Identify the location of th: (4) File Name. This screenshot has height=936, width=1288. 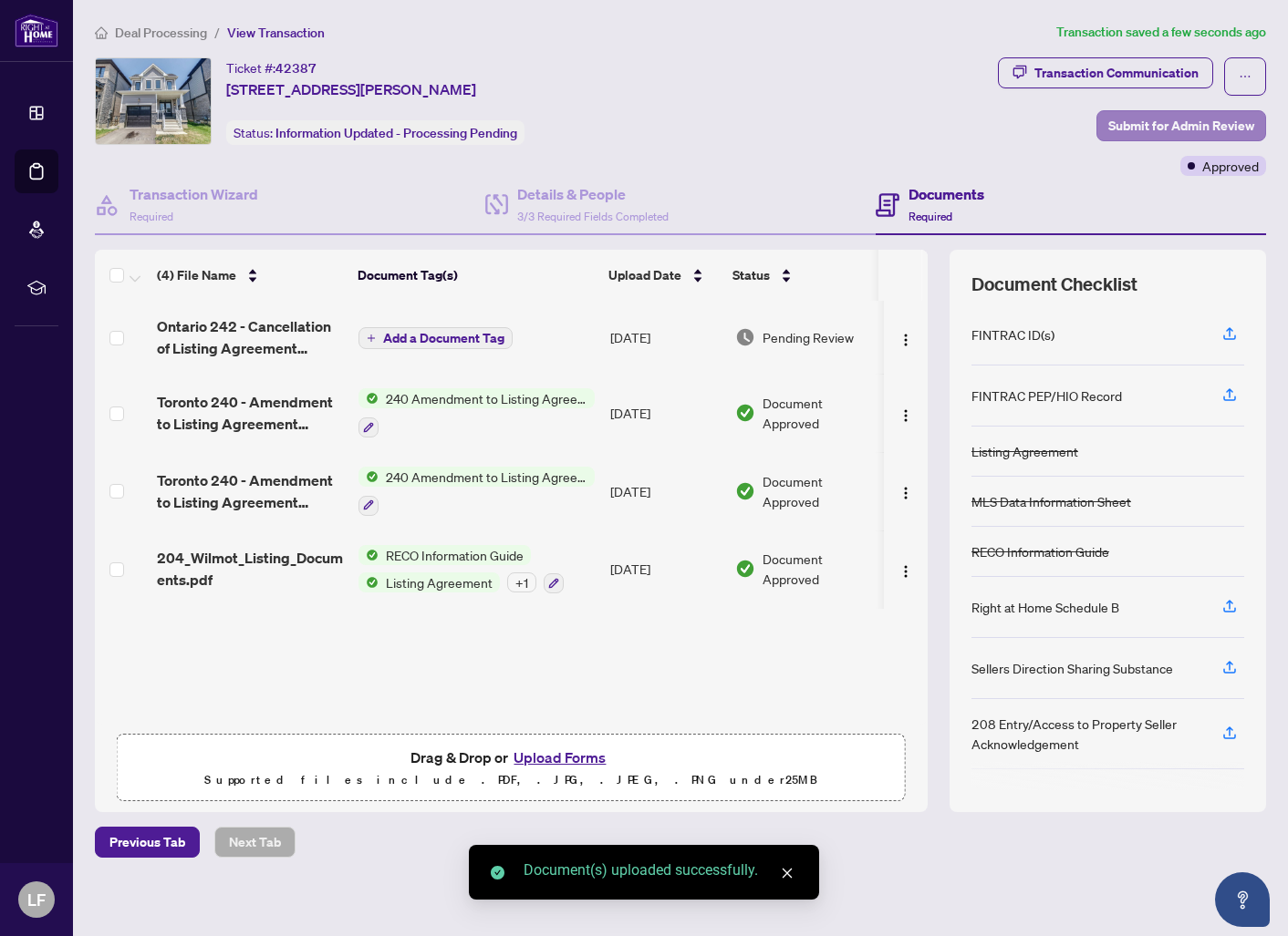
(250, 275).